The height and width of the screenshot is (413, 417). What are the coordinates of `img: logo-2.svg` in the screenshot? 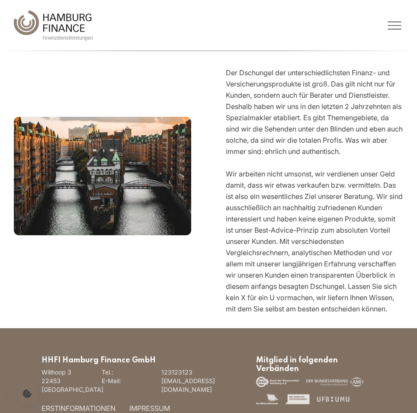 It's located at (335, 382).